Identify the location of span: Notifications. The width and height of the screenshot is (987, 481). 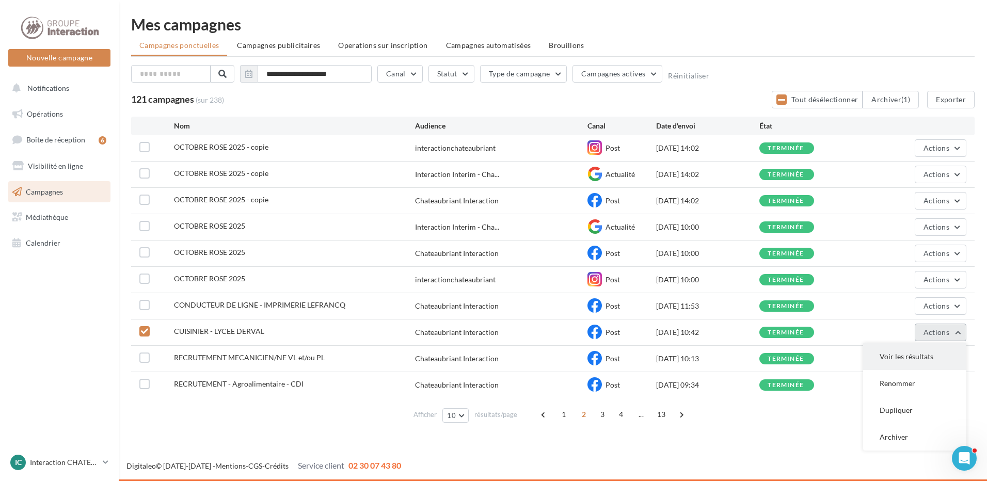
(48, 88).